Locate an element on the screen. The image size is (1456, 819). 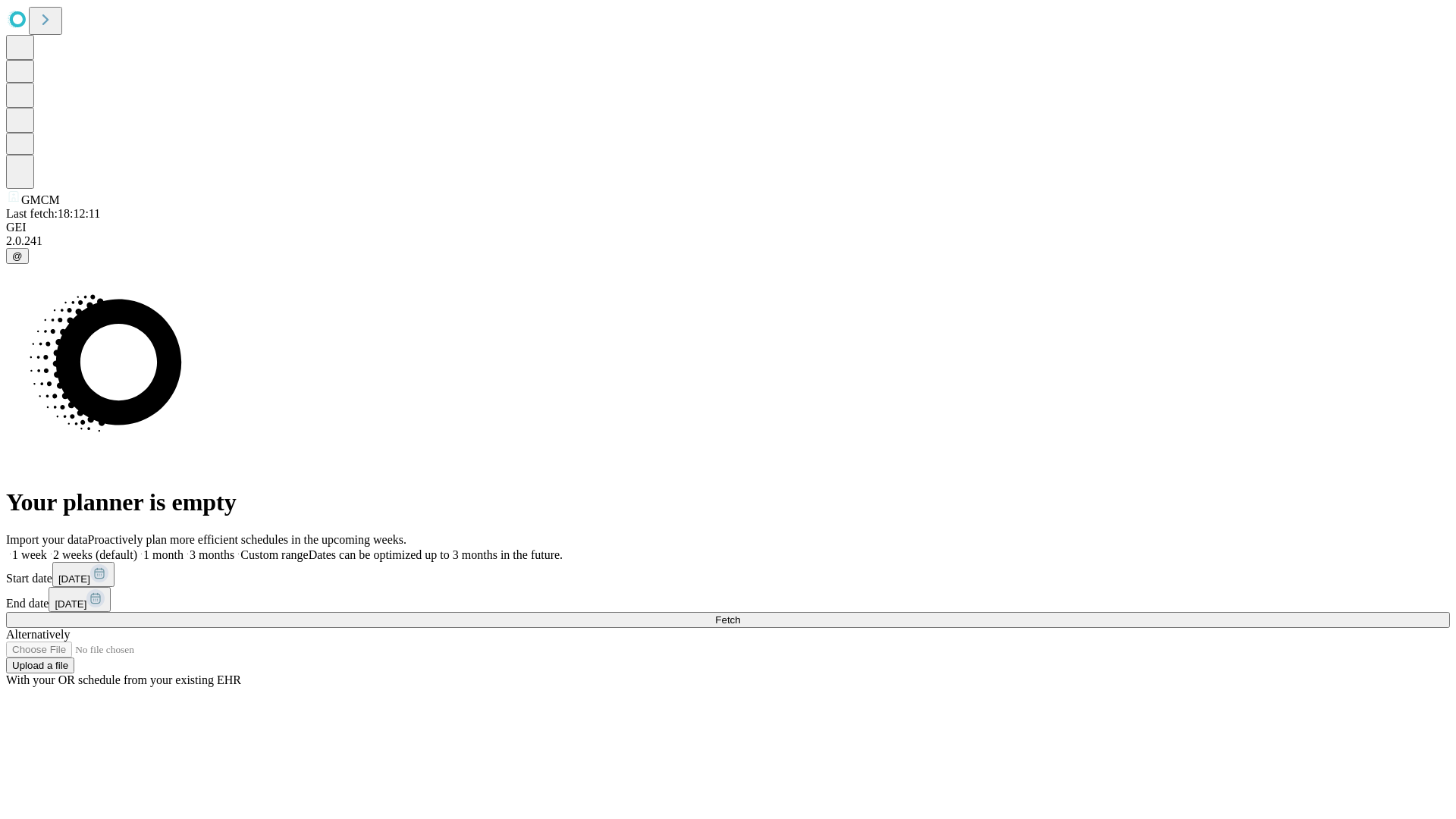
span: Import your data is located at coordinates (47, 540).